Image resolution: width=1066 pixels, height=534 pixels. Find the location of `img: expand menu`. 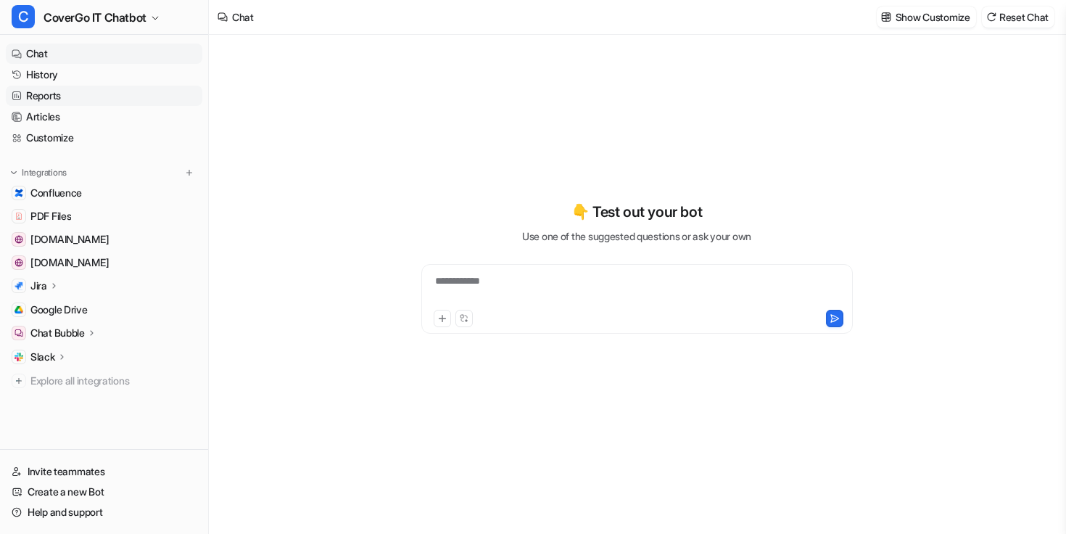

img: expand menu is located at coordinates (14, 173).